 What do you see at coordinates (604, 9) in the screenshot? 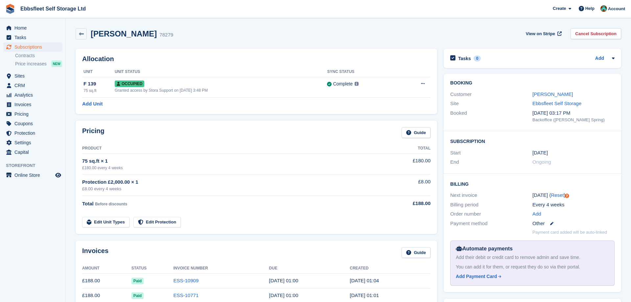
I see `img: George Spring` at bounding box center [604, 9].